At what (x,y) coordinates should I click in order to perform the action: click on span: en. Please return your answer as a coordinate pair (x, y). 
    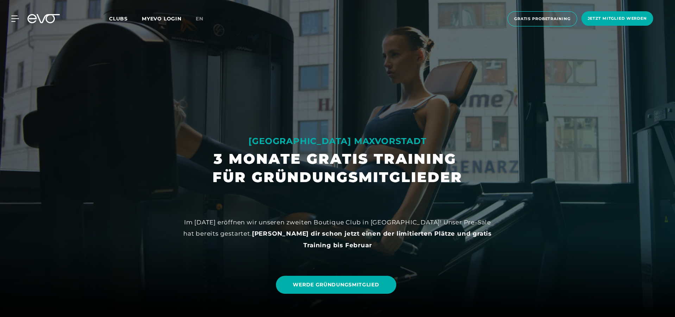
    Looking at the image, I should click on (200, 19).